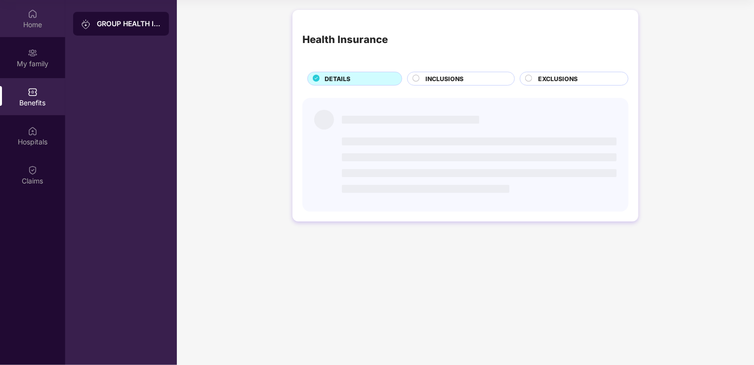 Image resolution: width=754 pixels, height=365 pixels. What do you see at coordinates (129, 24) in the screenshot?
I see `div: GROUP HEALTH INSURANCE` at bounding box center [129, 24].